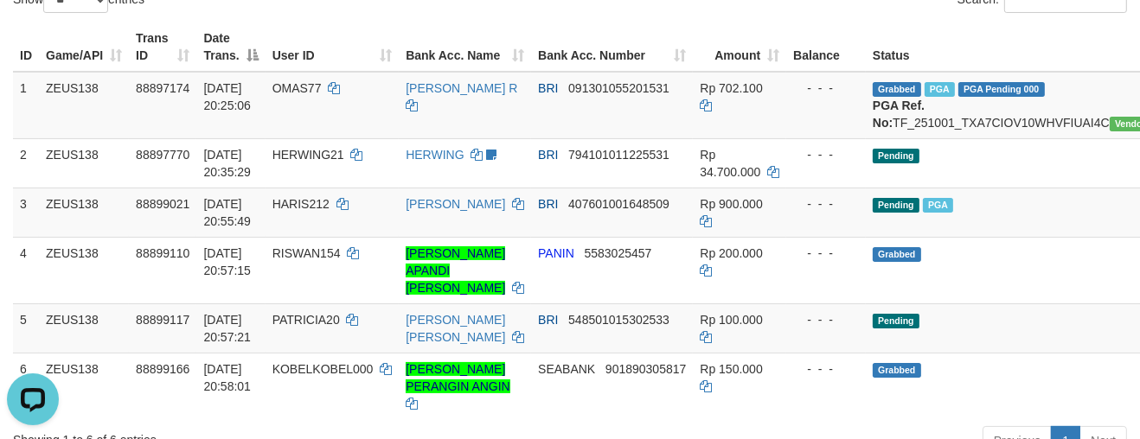 This screenshot has width=1140, height=439. What do you see at coordinates (26, 328) in the screenshot?
I see `td: 5` at bounding box center [26, 328].